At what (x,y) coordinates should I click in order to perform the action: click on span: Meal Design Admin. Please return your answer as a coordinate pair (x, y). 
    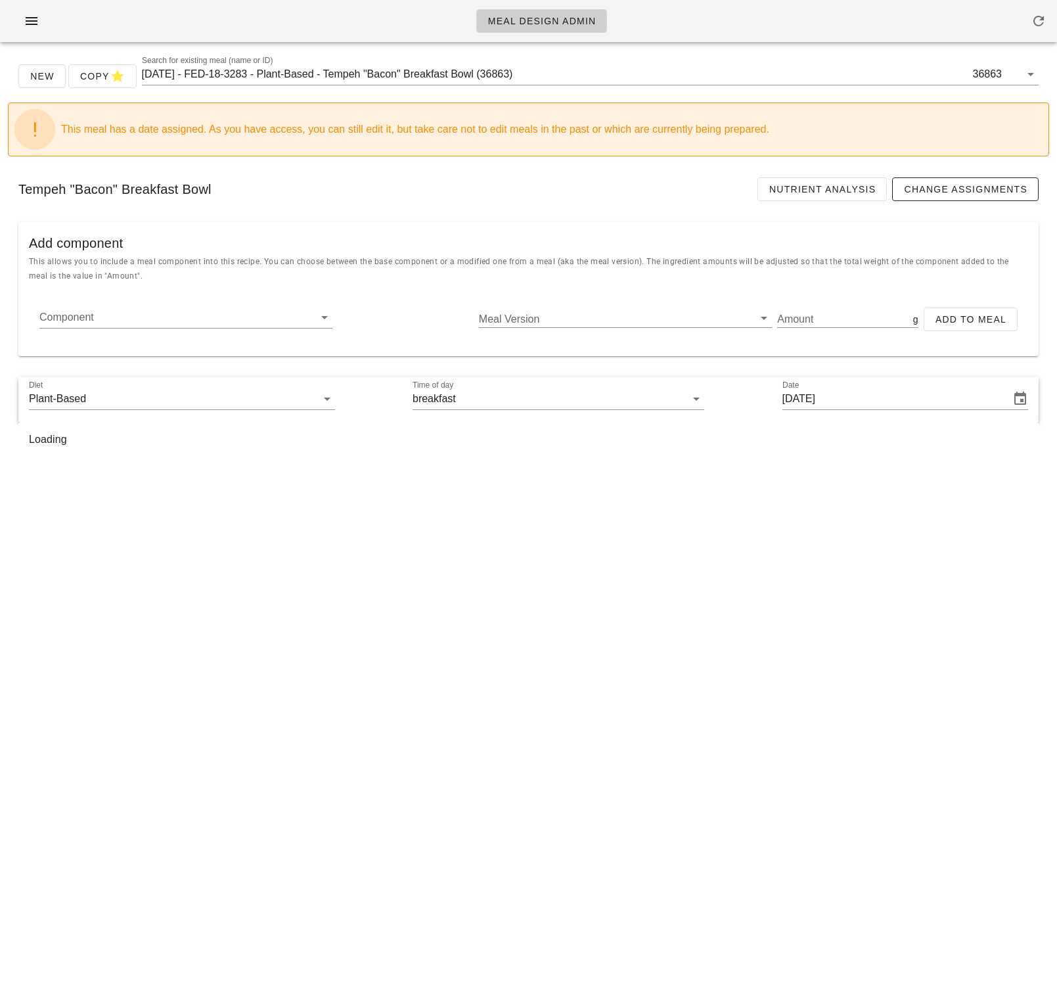
    Looking at the image, I should click on (542, 21).